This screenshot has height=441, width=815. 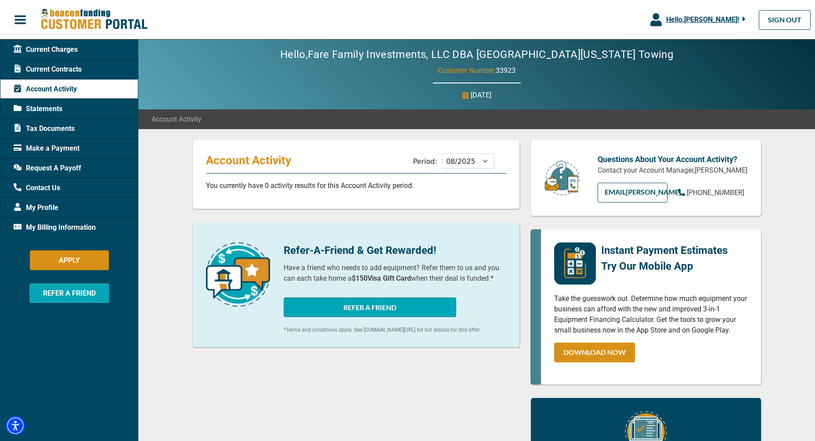 I want to click on button: APPLY, so click(x=69, y=260).